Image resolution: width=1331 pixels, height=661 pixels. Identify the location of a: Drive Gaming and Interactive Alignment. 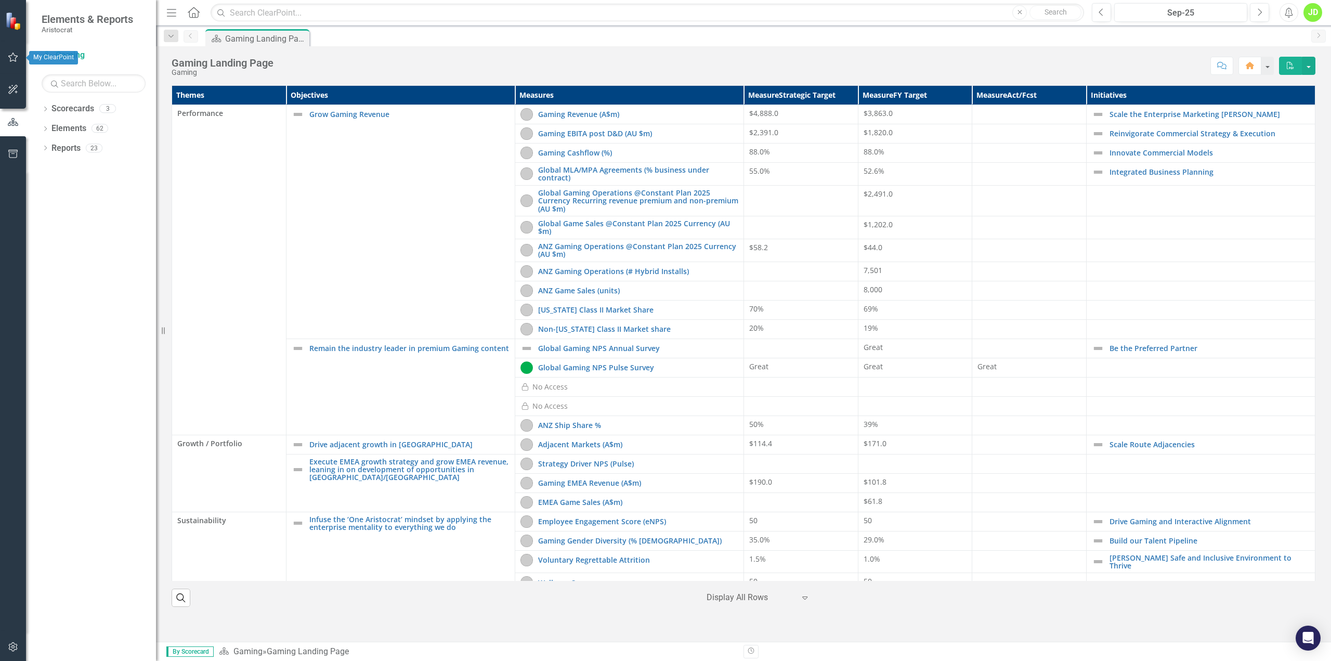
(1209, 521).